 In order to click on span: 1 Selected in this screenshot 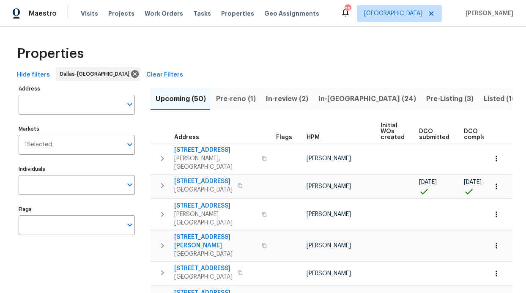, I will do `click(38, 144)`.